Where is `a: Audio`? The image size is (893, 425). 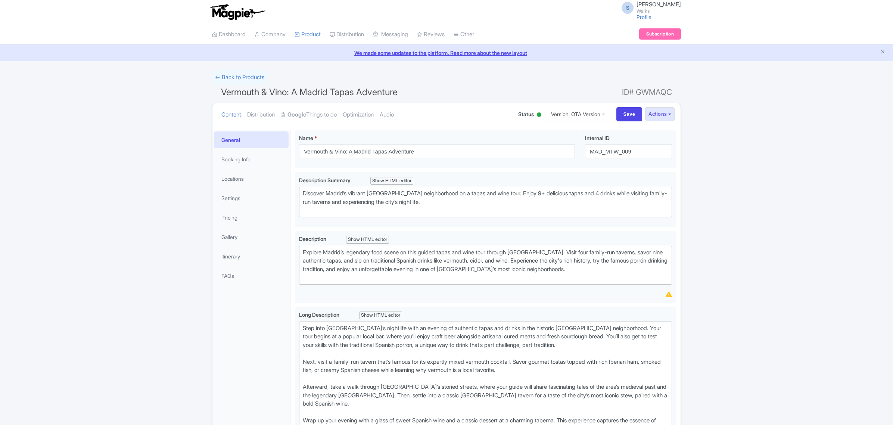 a: Audio is located at coordinates (387, 115).